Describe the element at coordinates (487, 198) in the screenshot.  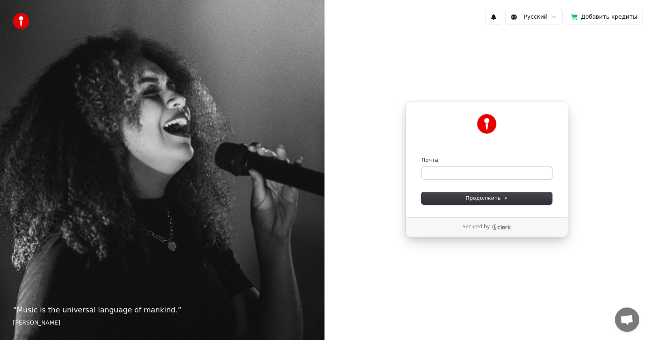
I see `button: Продолжить` at that location.